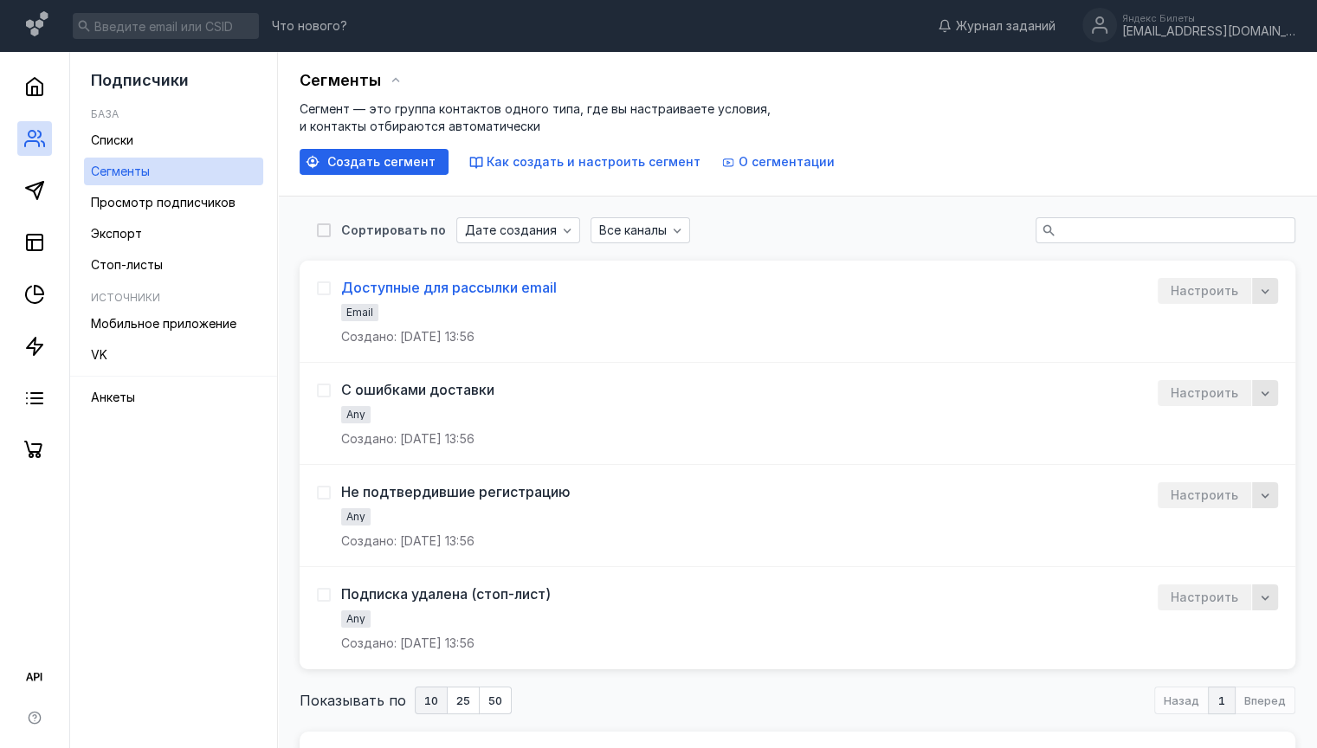 The width and height of the screenshot is (1317, 748). I want to click on a: Экспорт, so click(173, 234).